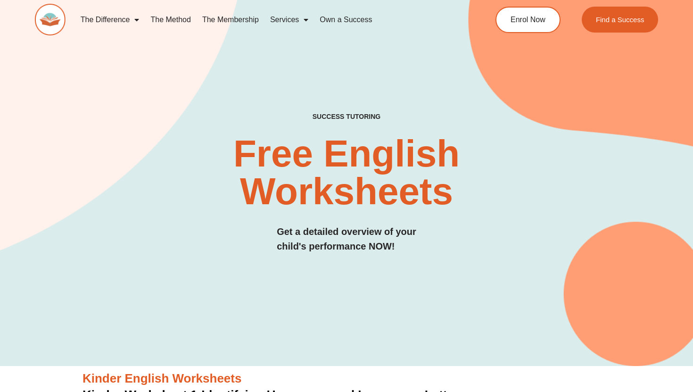 This screenshot has height=392, width=693. I want to click on a: The Membership, so click(230, 20).